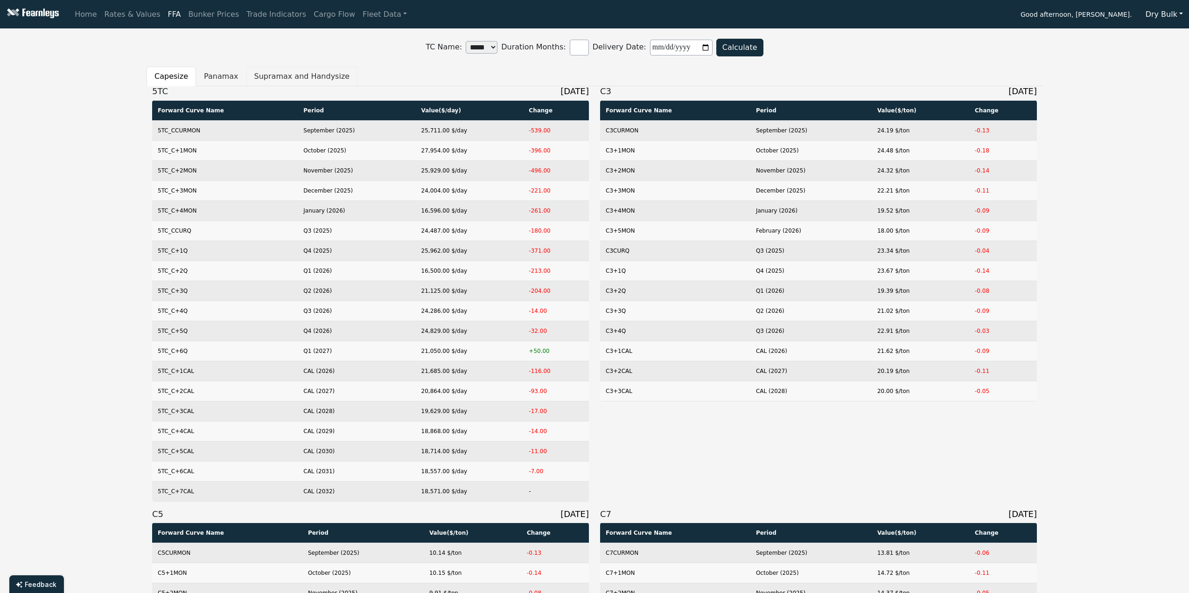 This screenshot has height=593, width=1189. Describe the element at coordinates (920, 251) in the screenshot. I see `td: 23.34 $/ton` at that location.